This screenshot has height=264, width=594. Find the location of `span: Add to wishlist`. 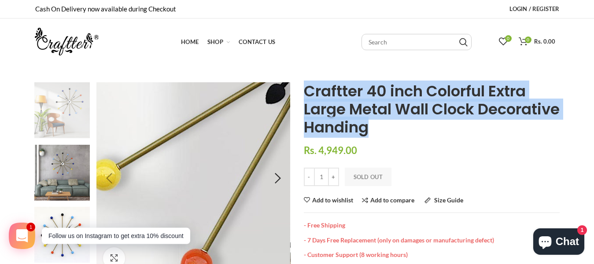

span: Add to wishlist is located at coordinates (332, 200).